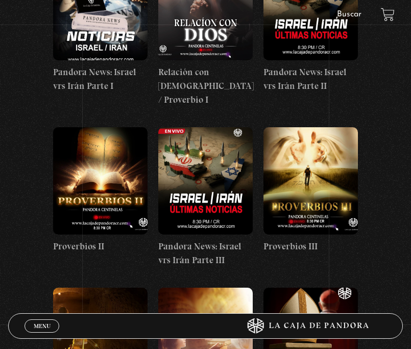  Describe the element at coordinates (311, 79) in the screenshot. I see `h4: Pandora News: Israel vrs Irán Parte II` at that location.